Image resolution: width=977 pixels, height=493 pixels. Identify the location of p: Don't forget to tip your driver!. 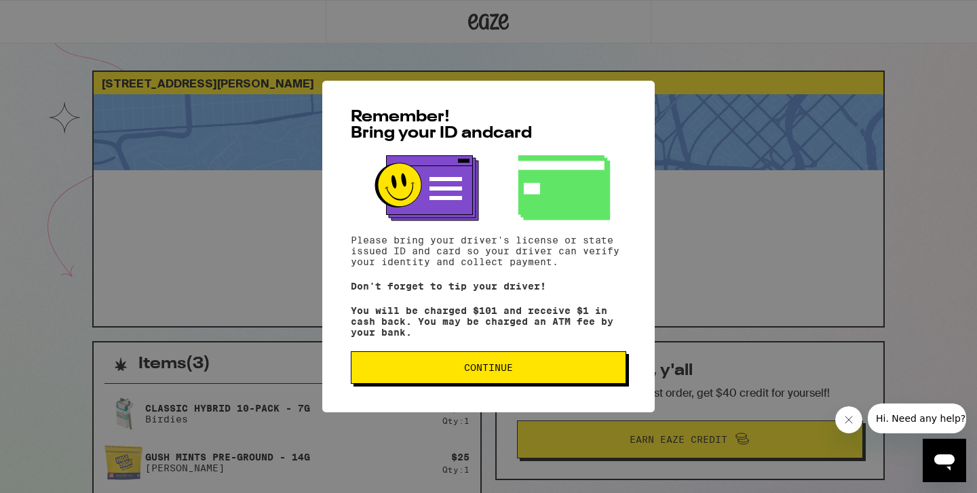
(489, 286).